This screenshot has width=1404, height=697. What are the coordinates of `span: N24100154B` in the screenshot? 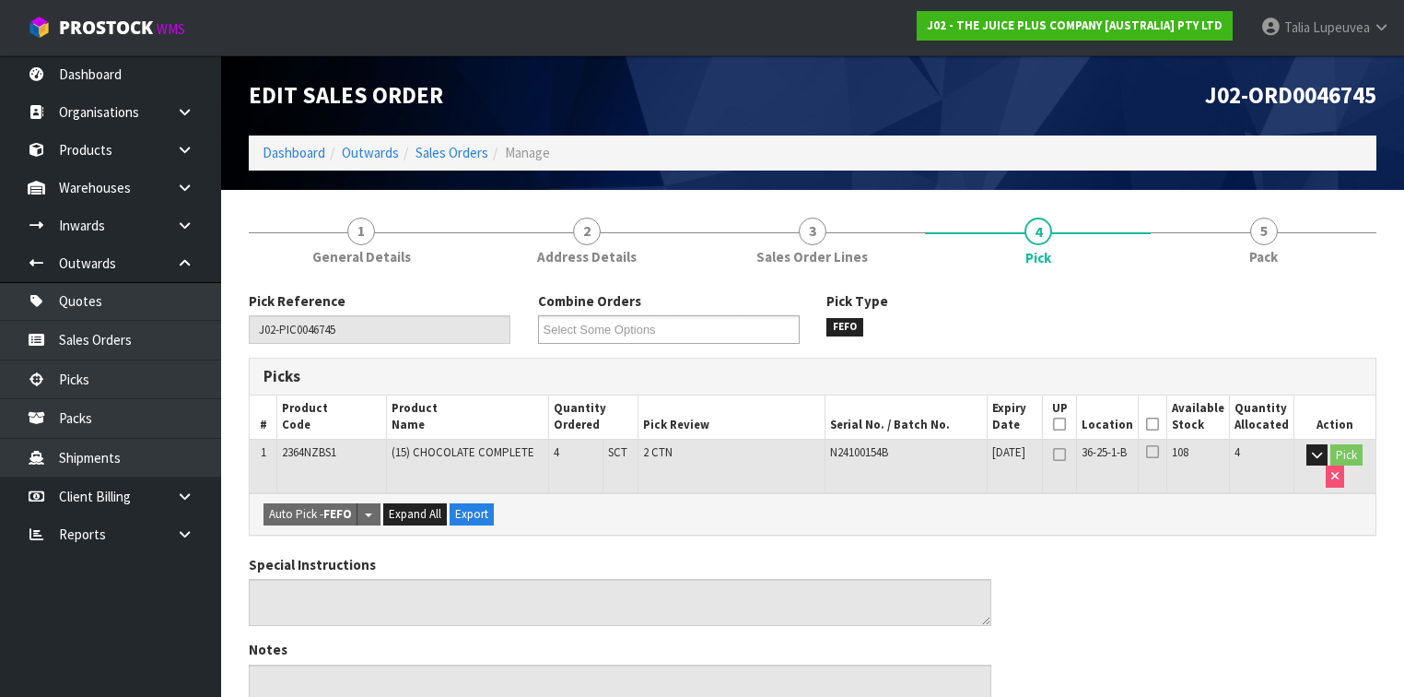 It's located at (859, 452).